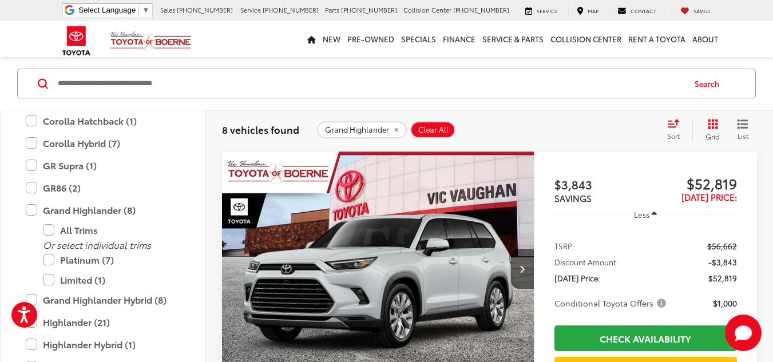  Describe the element at coordinates (151, 41) in the screenshot. I see `img: Vic Vaughan Toyota of Boerne` at that location.